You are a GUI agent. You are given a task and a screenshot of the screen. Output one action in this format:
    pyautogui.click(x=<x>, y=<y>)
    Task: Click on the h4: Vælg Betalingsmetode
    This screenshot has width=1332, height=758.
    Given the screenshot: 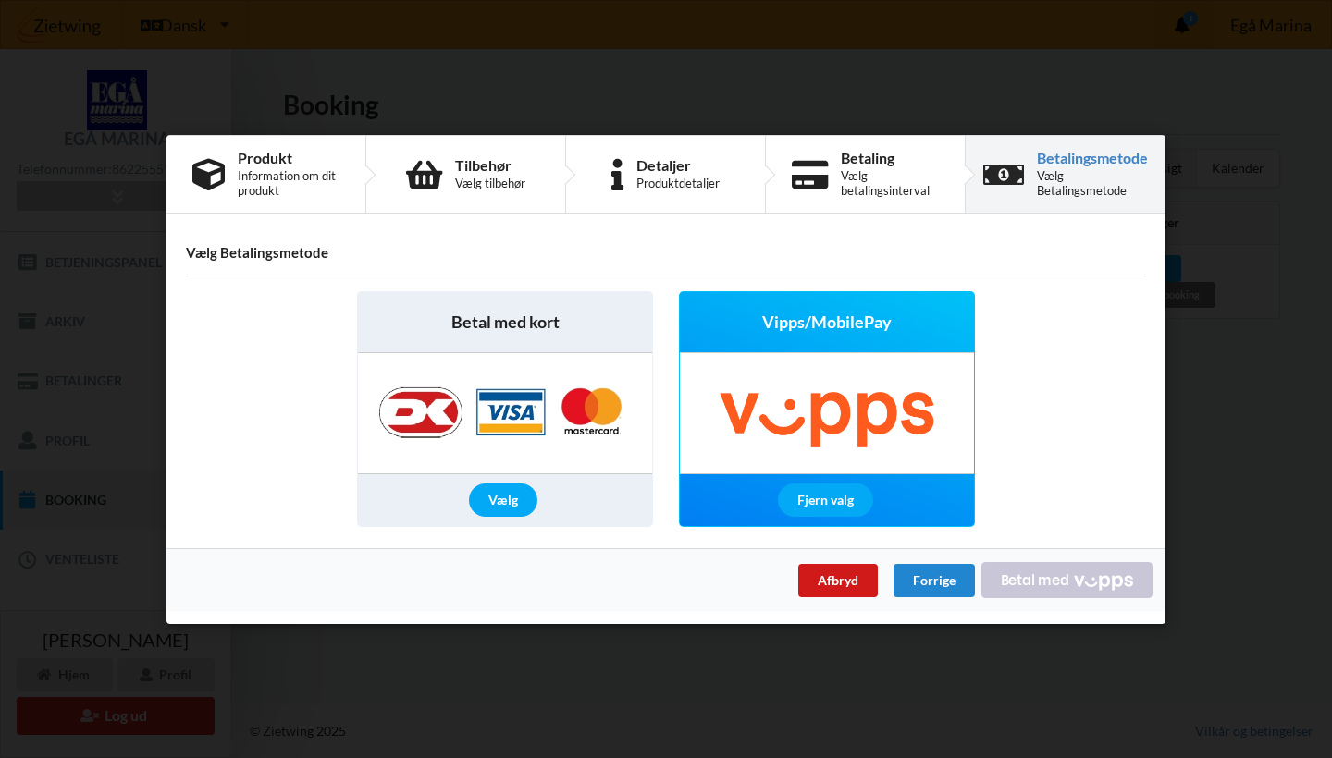 What is the action you would take?
    pyautogui.click(x=666, y=253)
    